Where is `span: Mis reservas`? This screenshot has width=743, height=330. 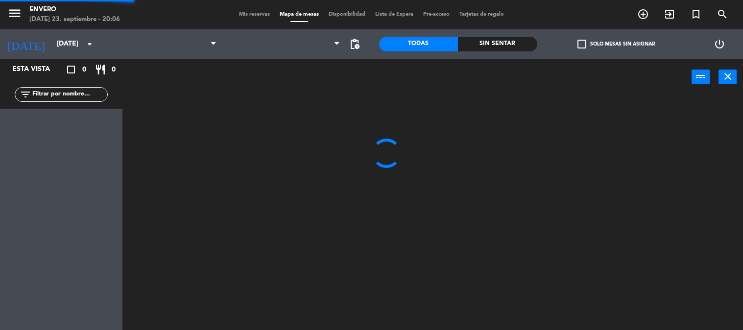 span: Mis reservas is located at coordinates (254, 14).